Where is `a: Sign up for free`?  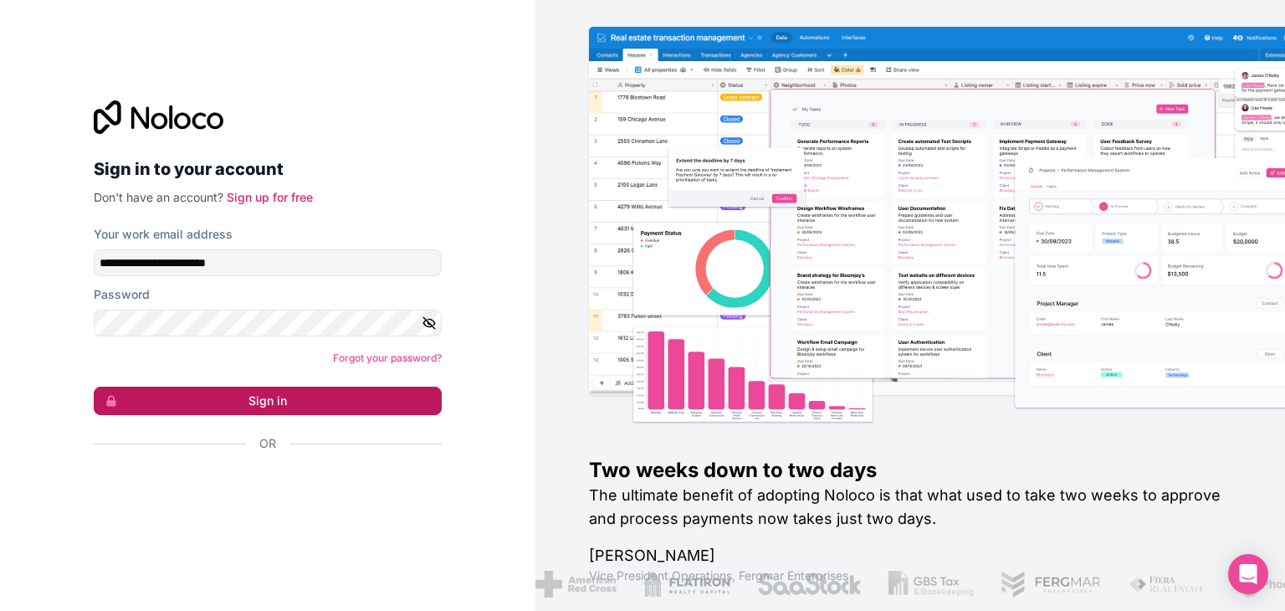
a: Sign up for free is located at coordinates (269, 197).